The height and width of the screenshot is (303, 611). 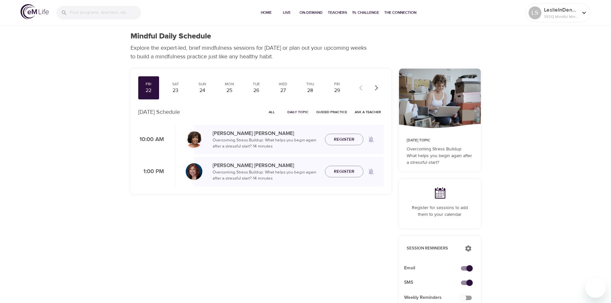 What do you see at coordinates (151, 172) in the screenshot?
I see `p: 1:00 PM` at bounding box center [151, 172].